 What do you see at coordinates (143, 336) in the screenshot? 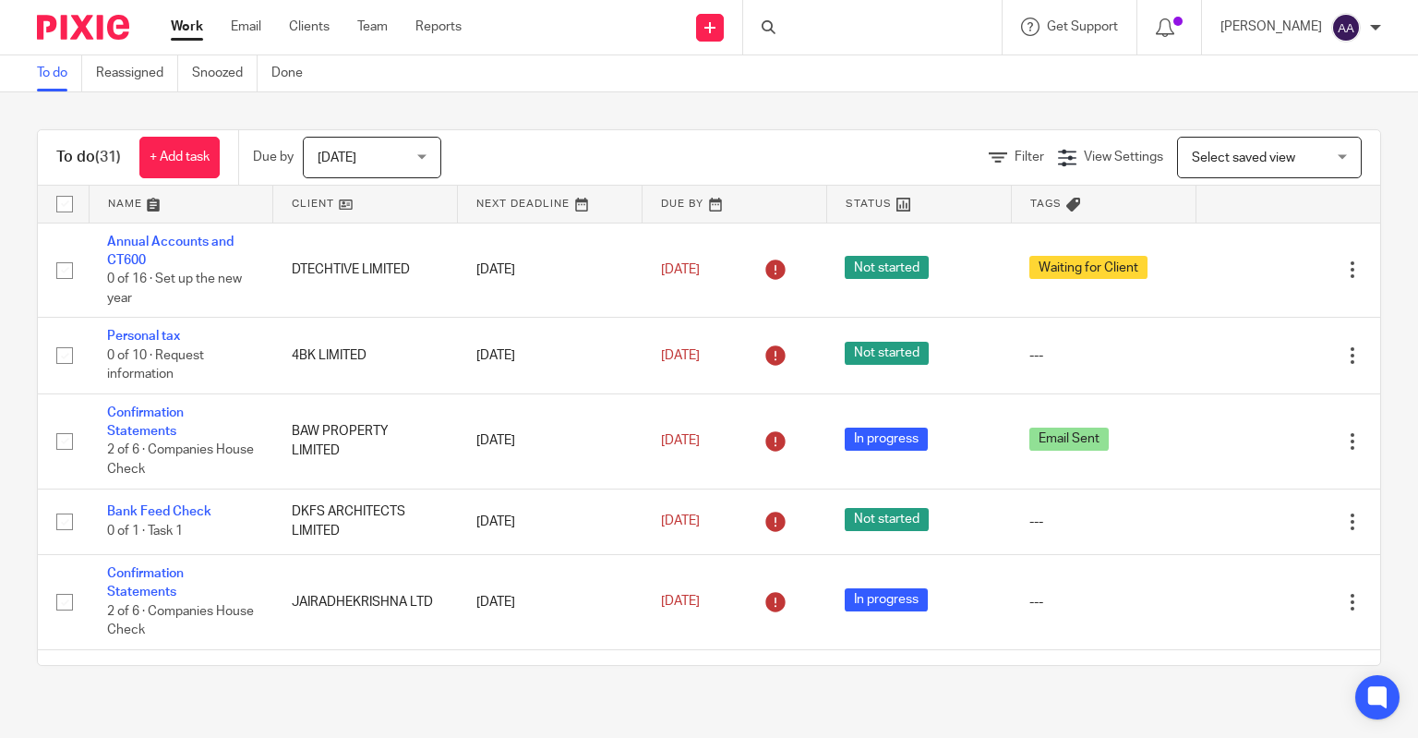
I see `a: Personal tax` at bounding box center [143, 336].